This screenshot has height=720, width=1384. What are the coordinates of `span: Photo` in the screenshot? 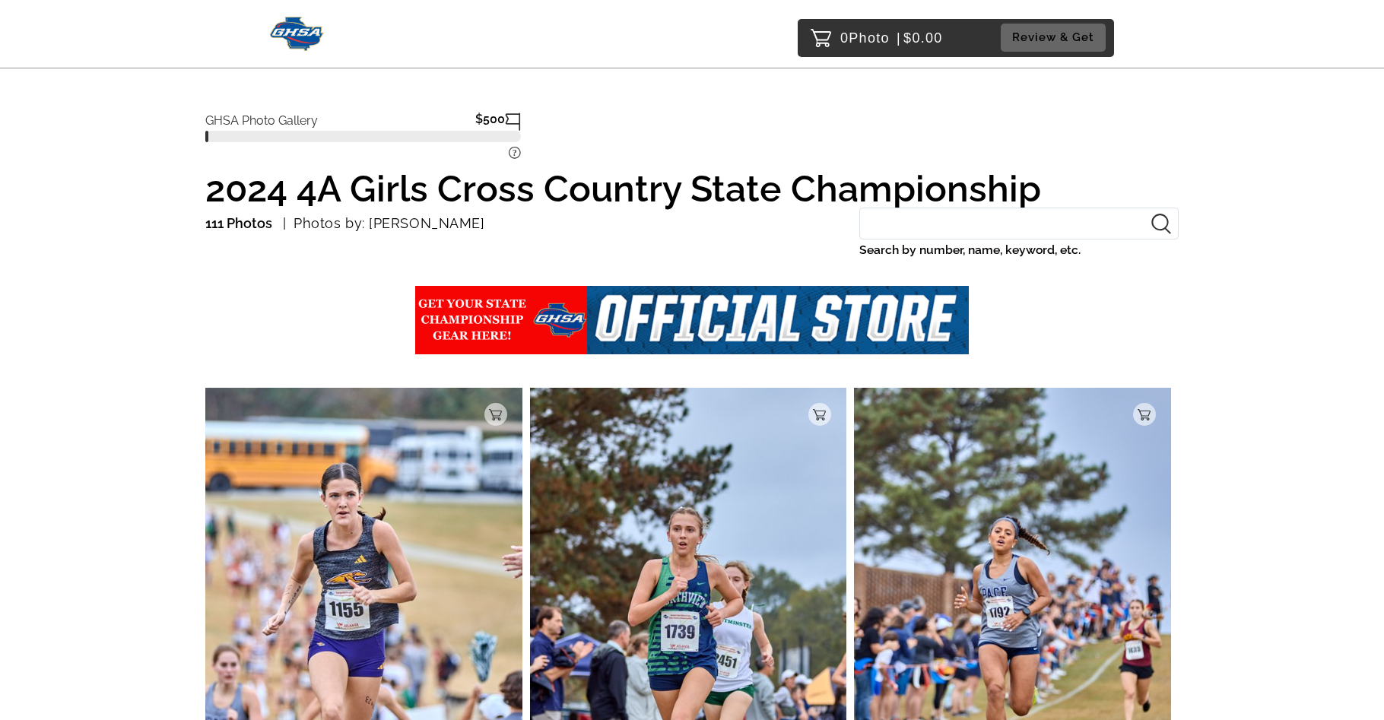 It's located at (869, 38).